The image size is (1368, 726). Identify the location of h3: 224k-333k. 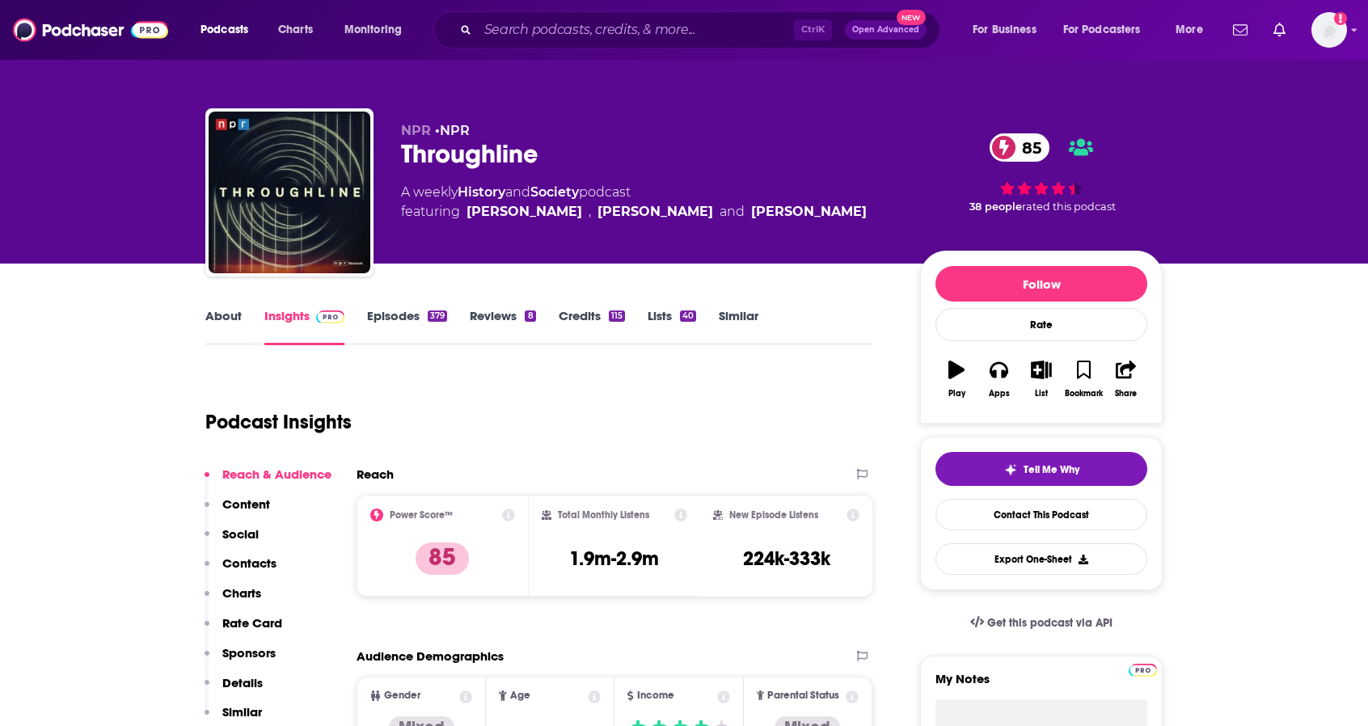
(786, 558).